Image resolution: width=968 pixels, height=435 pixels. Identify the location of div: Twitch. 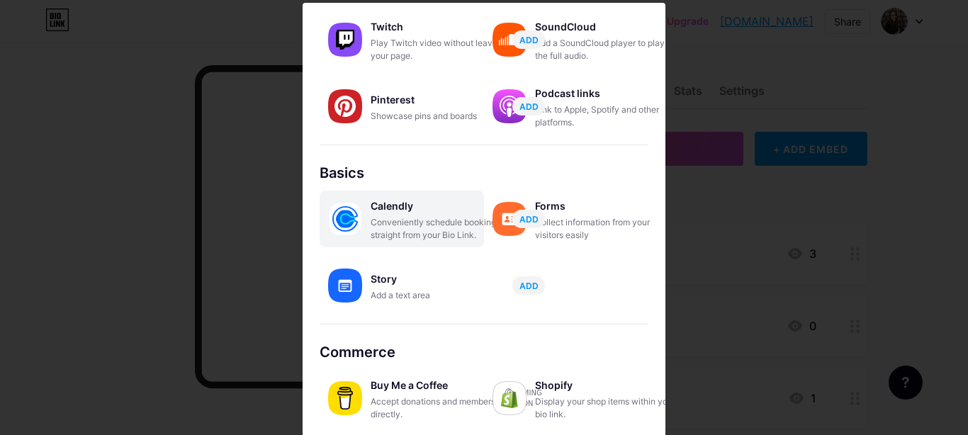
(441, 27).